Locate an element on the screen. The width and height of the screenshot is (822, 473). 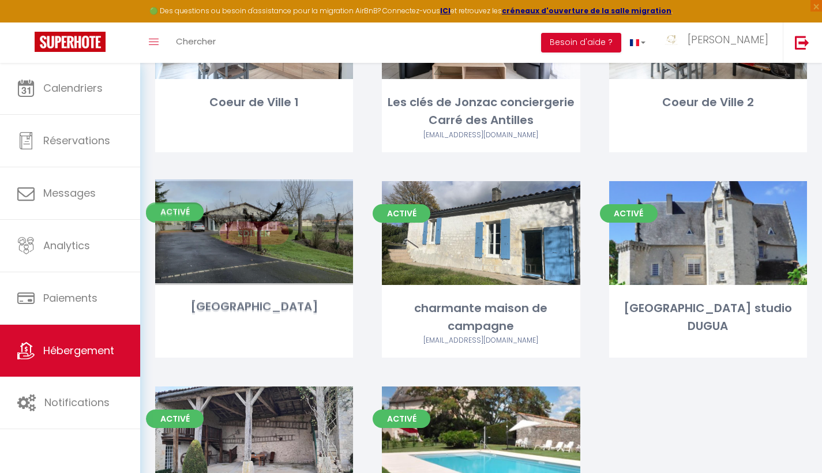
a: Editer is located at coordinates (254, 233).